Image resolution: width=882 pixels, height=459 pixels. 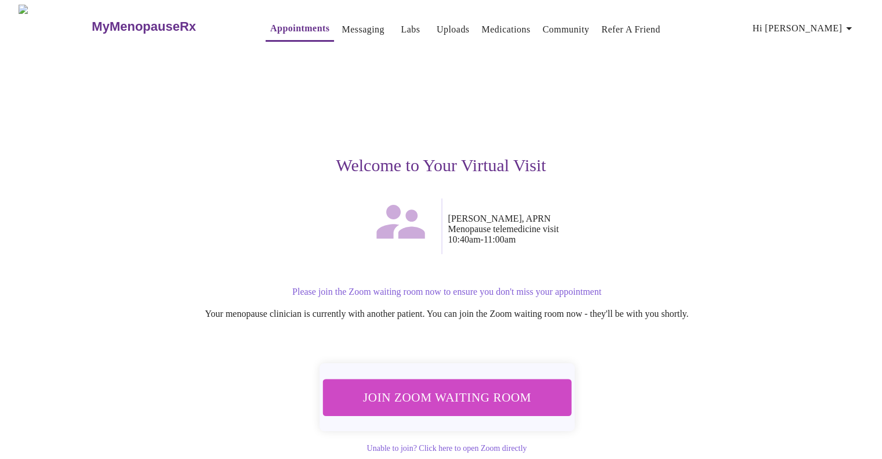 I want to click on button: Uploads, so click(x=453, y=30).